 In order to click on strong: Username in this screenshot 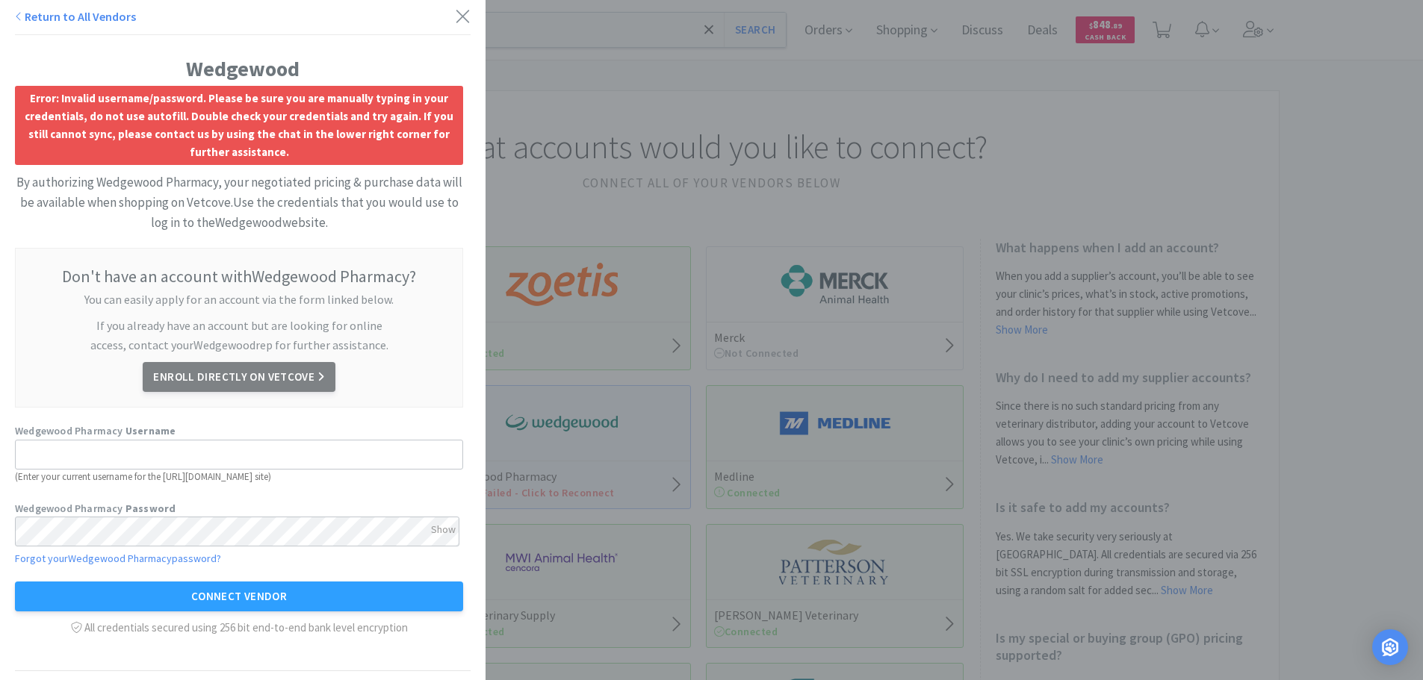, I will do `click(151, 431)`.